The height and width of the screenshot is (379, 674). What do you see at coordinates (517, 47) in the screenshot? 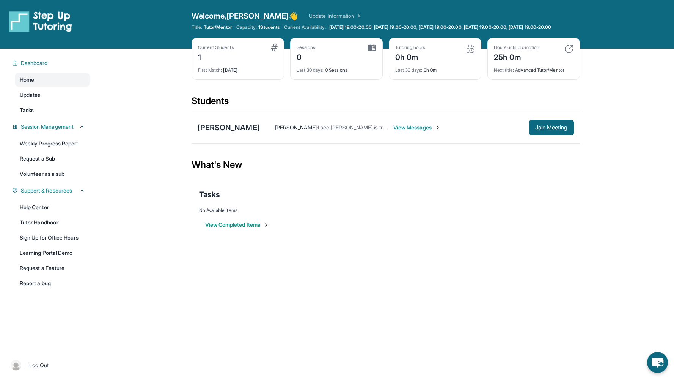
I see `div: Hours until promotion` at bounding box center [517, 47].